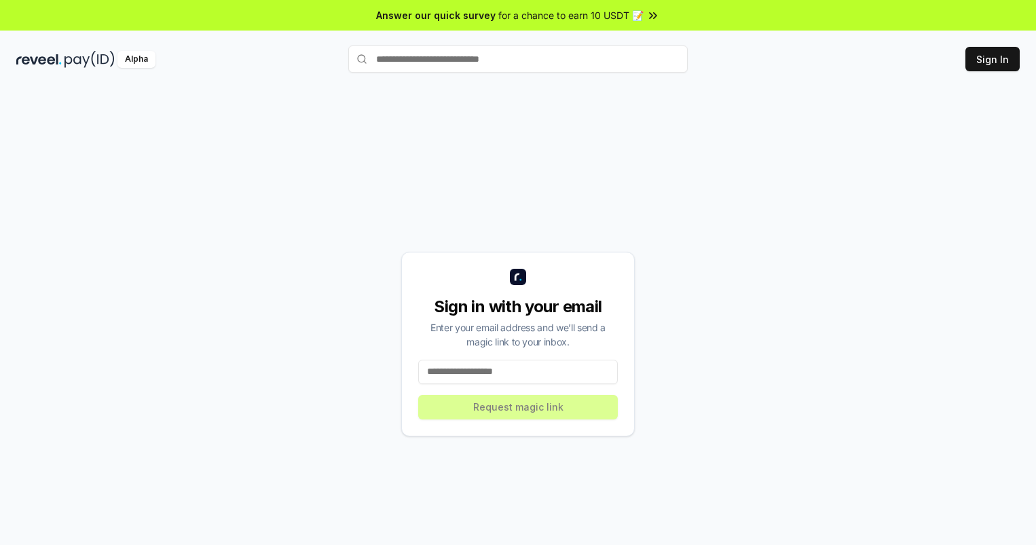  I want to click on span: Answer our quick survey, so click(436, 15).